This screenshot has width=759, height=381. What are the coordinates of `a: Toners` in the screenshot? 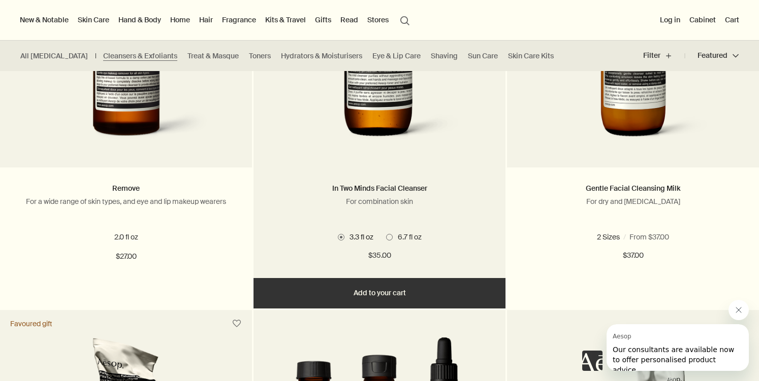 It's located at (259, 56).